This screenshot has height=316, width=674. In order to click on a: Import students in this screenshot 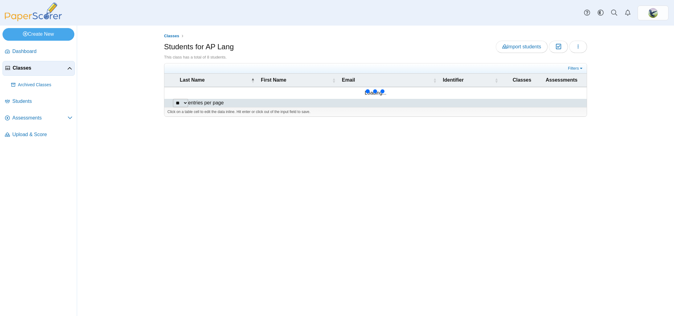, I will do `click(522, 47)`.